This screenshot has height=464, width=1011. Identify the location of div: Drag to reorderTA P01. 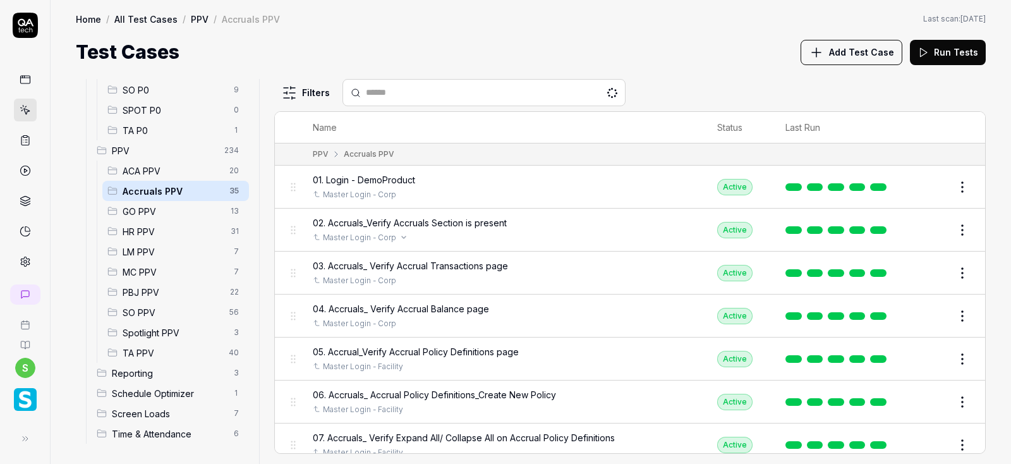
(176, 130).